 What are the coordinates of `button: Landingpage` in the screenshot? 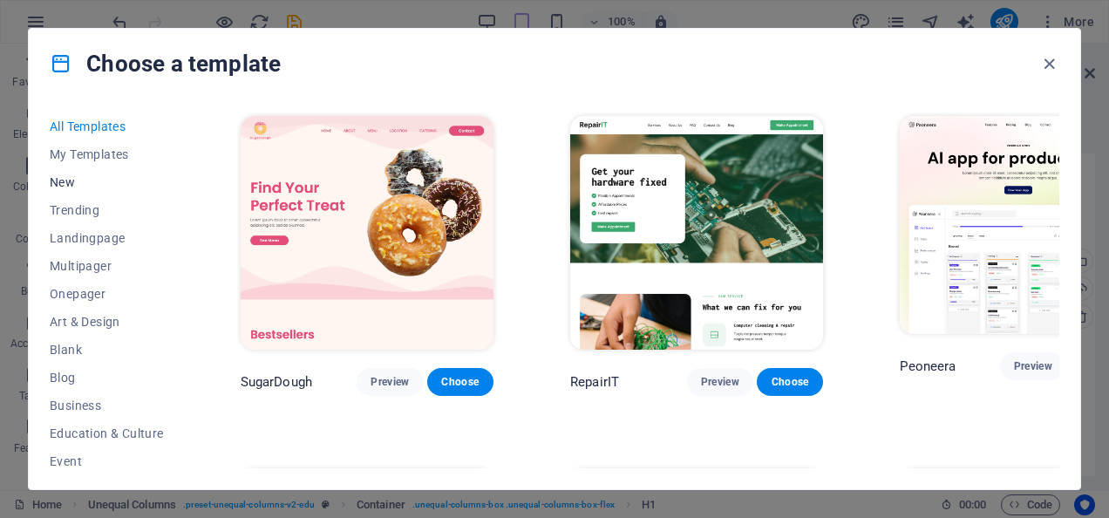 It's located at (106, 238).